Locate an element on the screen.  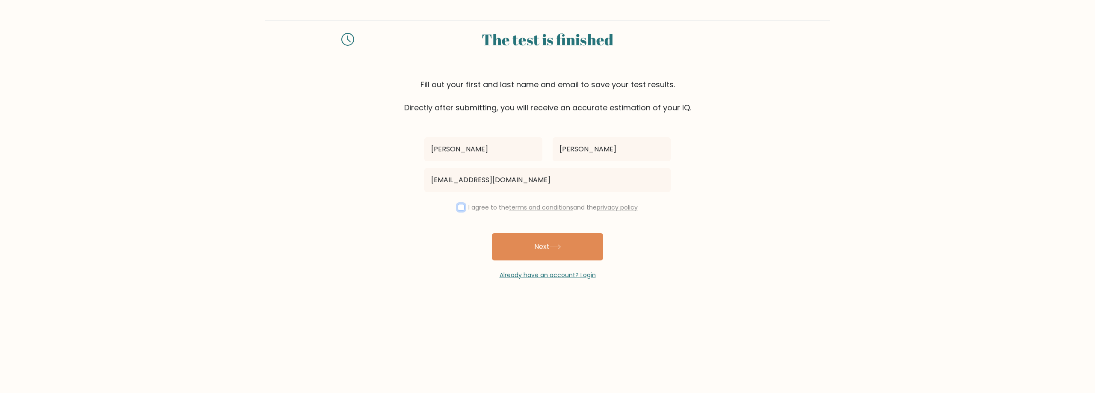
div: Fill out your first and last name and email to save your test results. Directly after submitting,... is located at coordinates (547, 96).